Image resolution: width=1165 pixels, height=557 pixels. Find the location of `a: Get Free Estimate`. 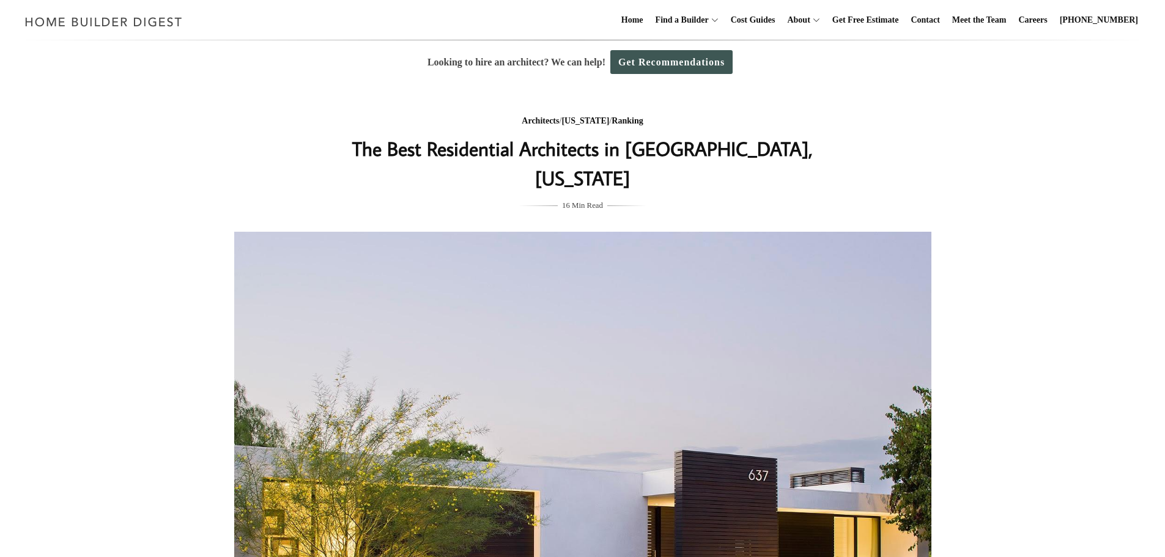

a: Get Free Estimate is located at coordinates (865, 20).